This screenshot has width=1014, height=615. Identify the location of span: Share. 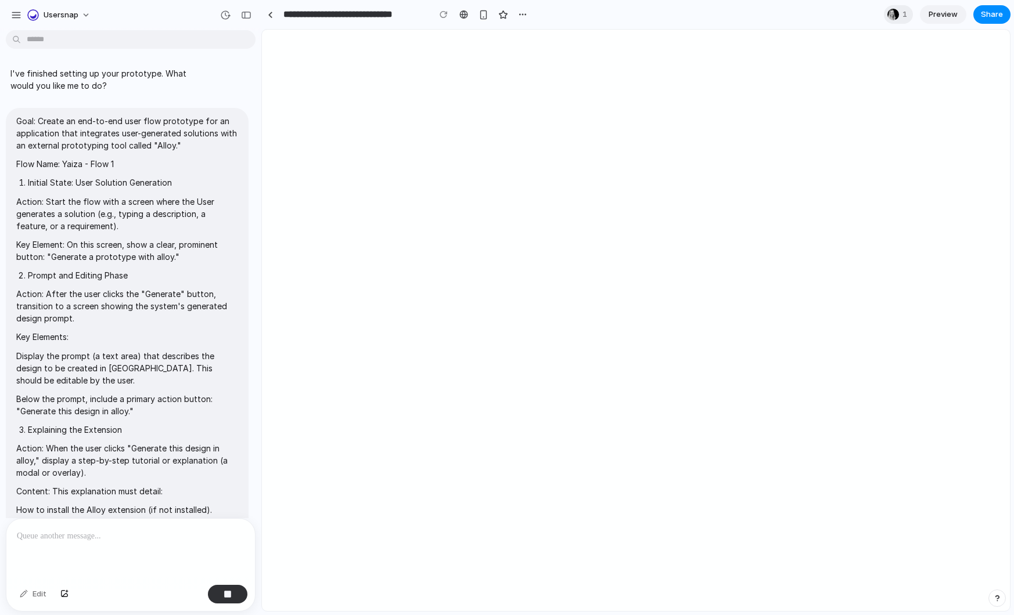
(992, 15).